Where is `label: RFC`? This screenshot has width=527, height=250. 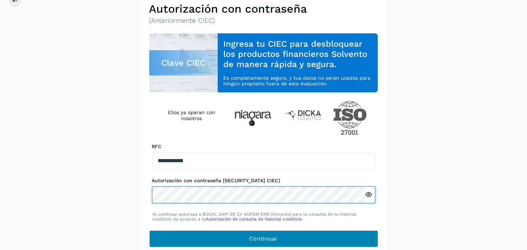
label: RFC is located at coordinates (264, 147).